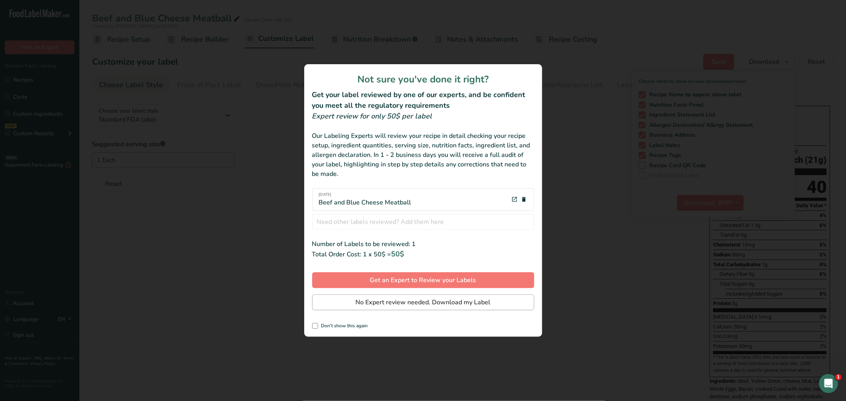  What do you see at coordinates (423, 303) in the screenshot?
I see `span: No Expert review needed. Download my Label` at bounding box center [423, 303].